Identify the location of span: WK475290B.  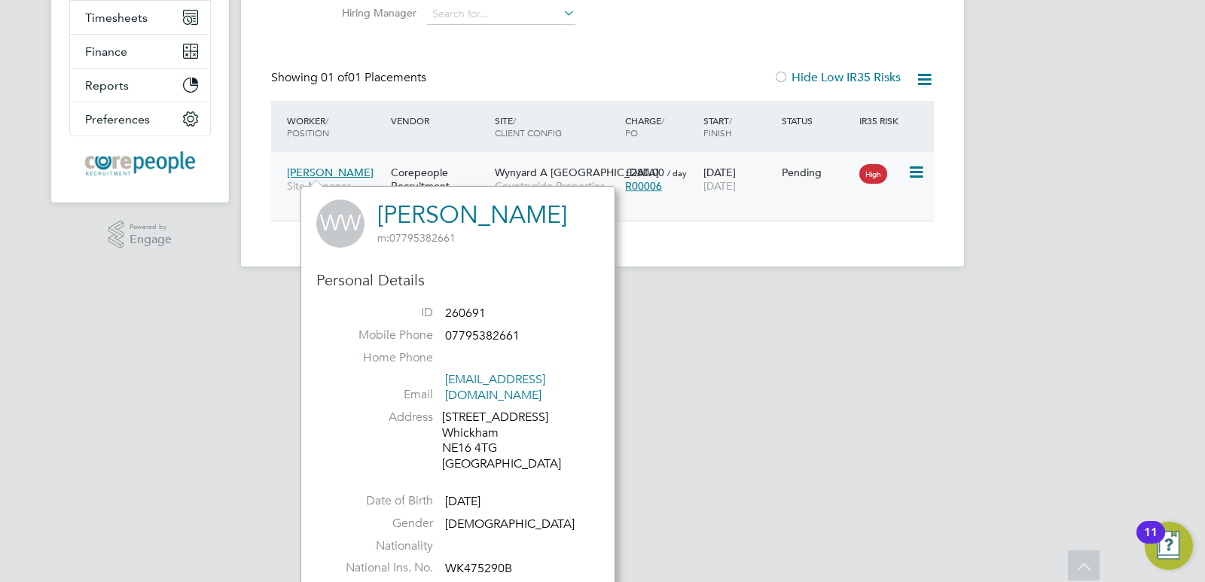
(478, 569).